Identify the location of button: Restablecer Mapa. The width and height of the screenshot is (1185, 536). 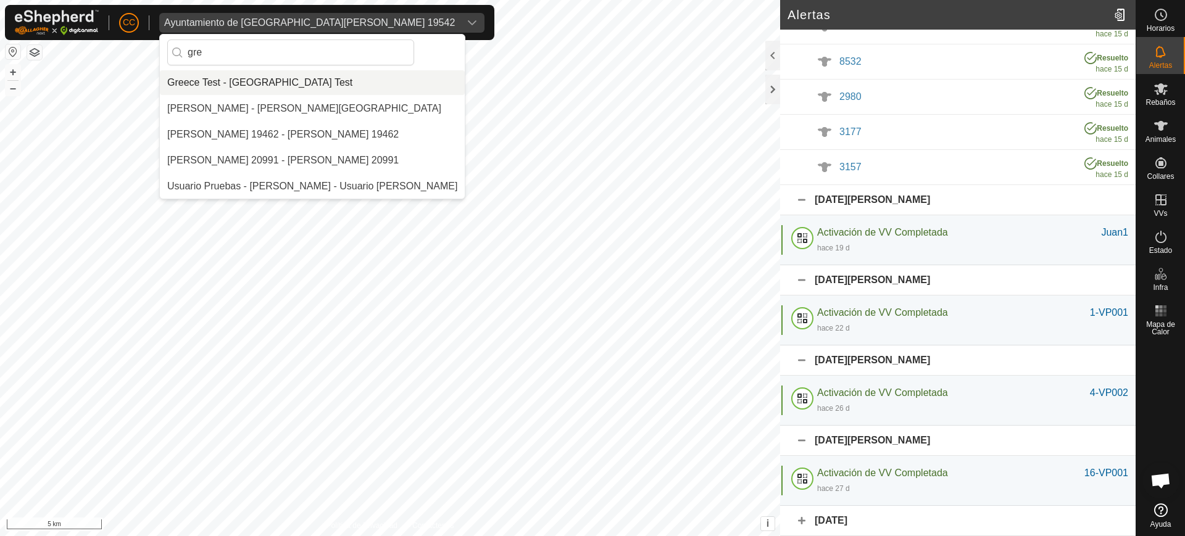
(13, 52).